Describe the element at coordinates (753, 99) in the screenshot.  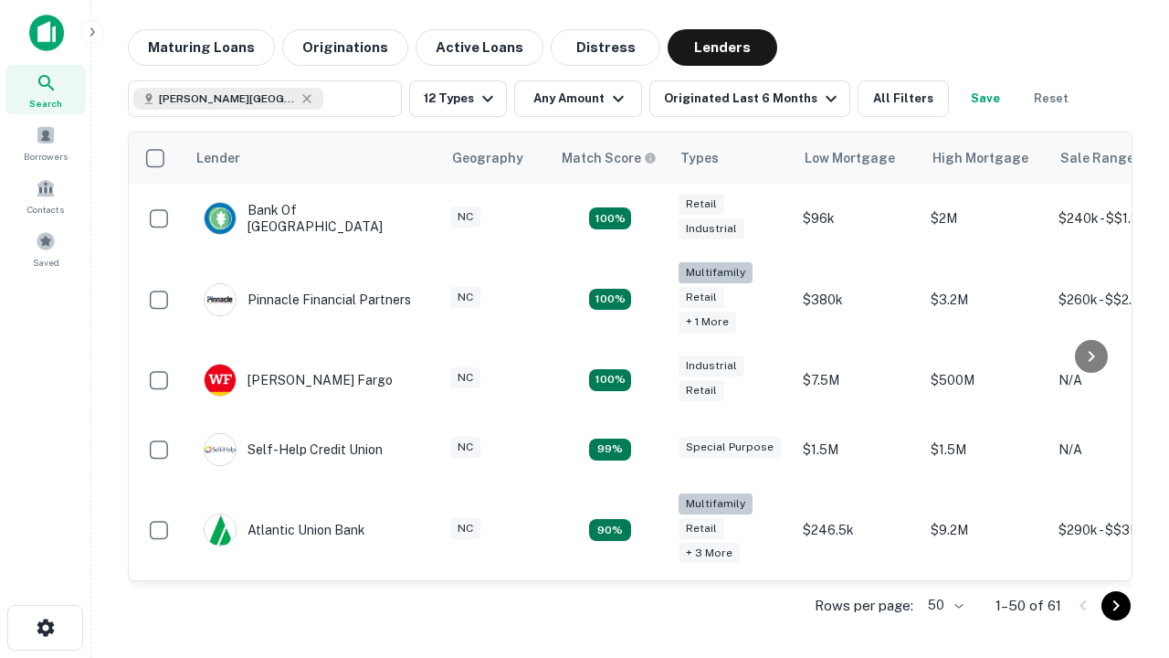
I see `div: Originated Last 6 Months` at that location.